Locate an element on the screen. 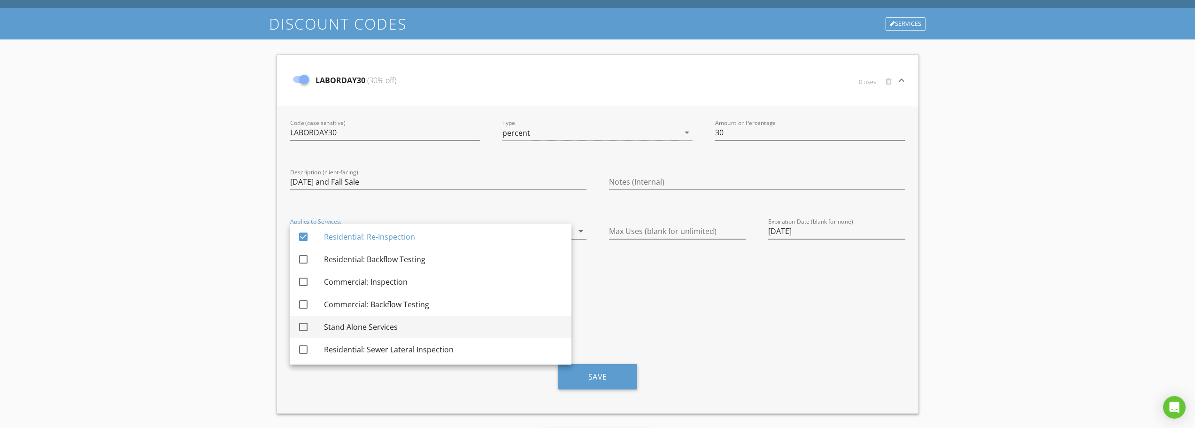 The height and width of the screenshot is (428, 1195). input: Code (case sensitive) is located at coordinates (385, 132).